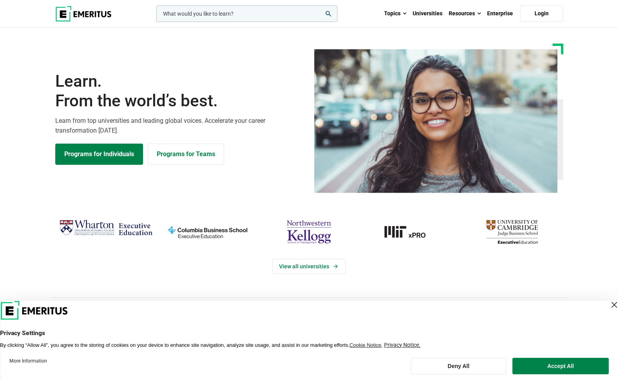  Describe the element at coordinates (99, 154) in the screenshot. I see `a: Explore Programs` at that location.